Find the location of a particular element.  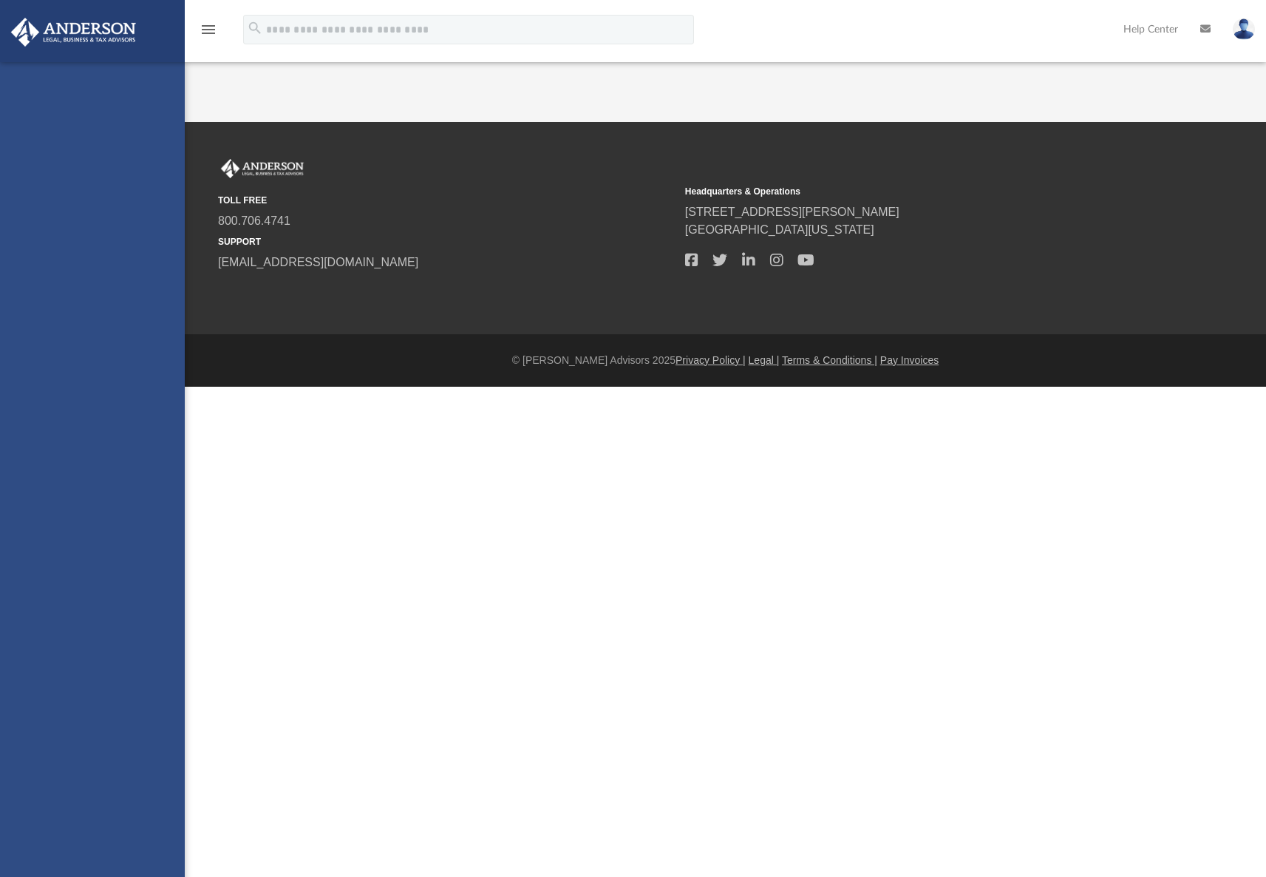

a: menu is located at coordinates (208, 33).